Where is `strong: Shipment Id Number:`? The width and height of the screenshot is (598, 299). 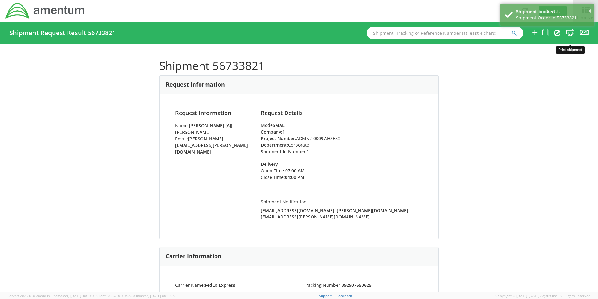
strong: Shipment Id Number: is located at coordinates (284, 151).